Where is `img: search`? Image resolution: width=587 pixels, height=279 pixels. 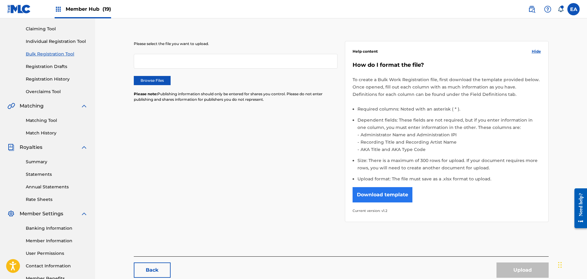
img: search is located at coordinates (531, 9).